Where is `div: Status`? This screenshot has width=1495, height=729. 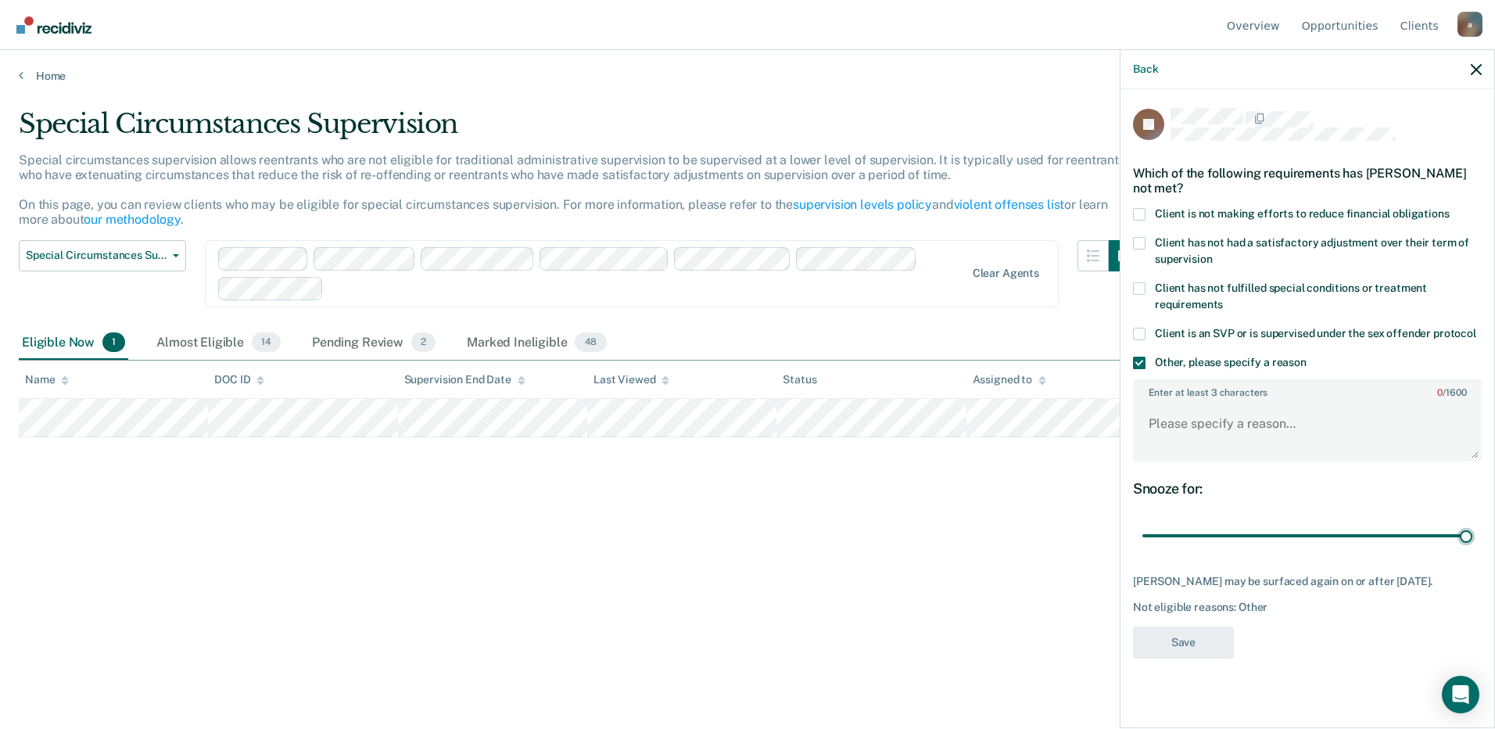 div: Status is located at coordinates (799, 379).